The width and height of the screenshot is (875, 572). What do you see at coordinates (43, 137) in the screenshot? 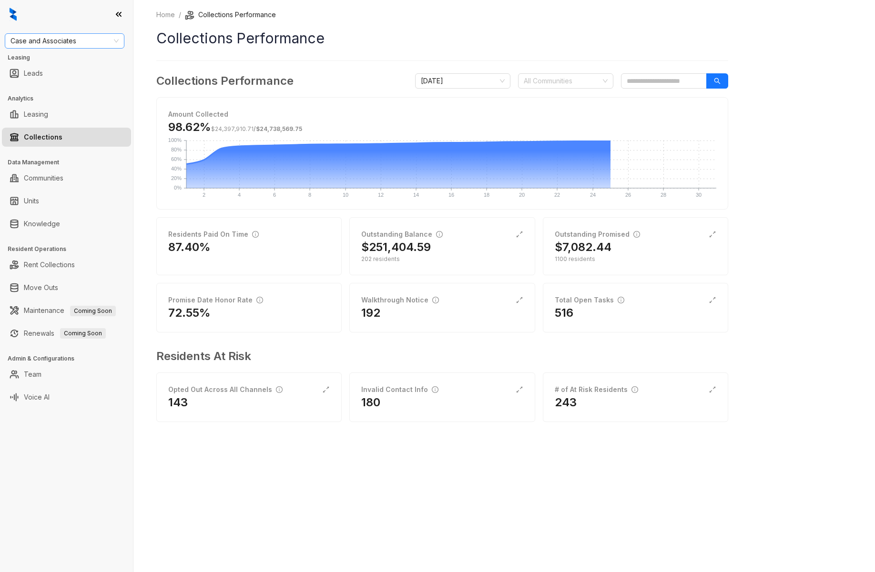
I see `a: Collections` at bounding box center [43, 137].